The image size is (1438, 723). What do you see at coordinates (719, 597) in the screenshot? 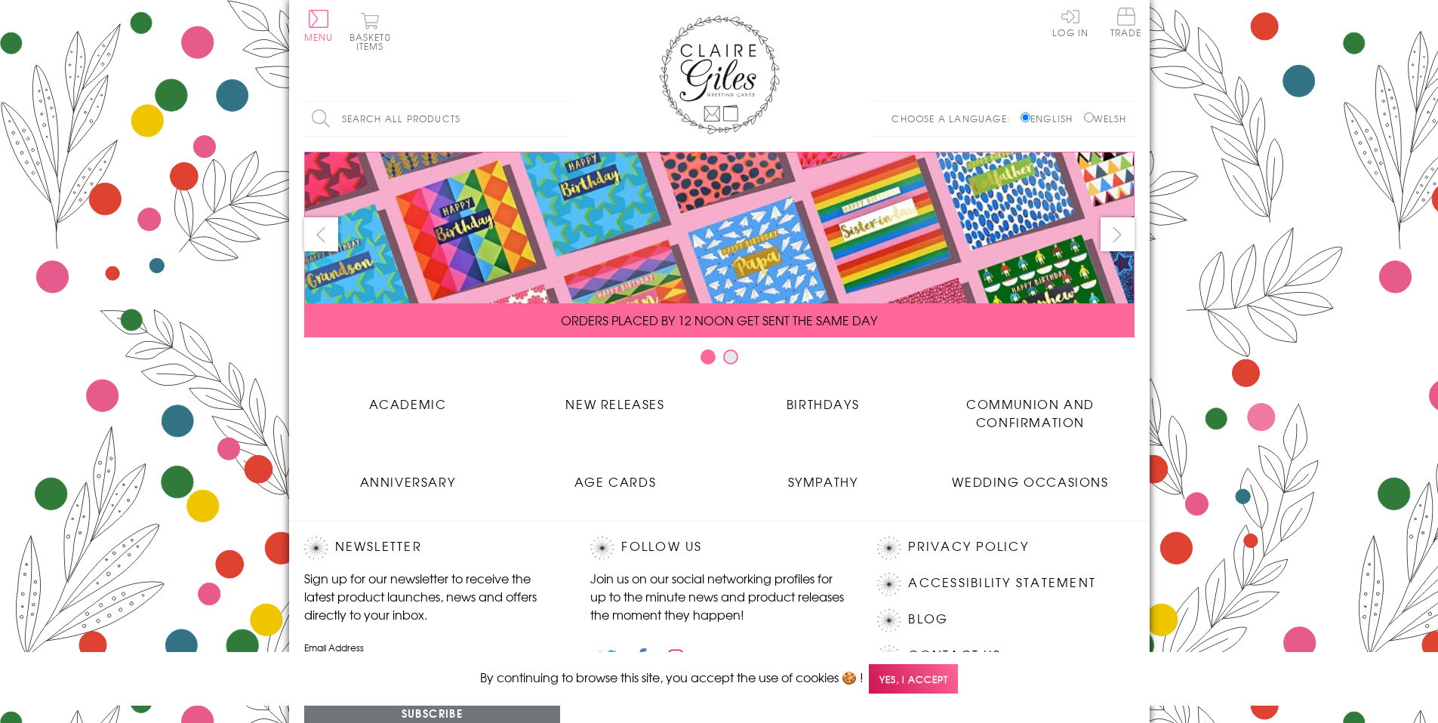
I see `p: Join us on our social networking profiles for up to the minute news and product releases the mome...` at bounding box center [719, 597].